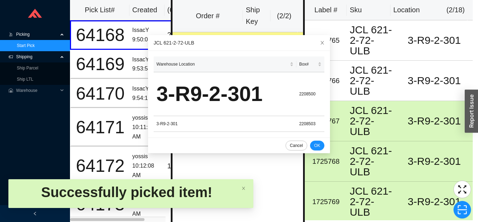 The height and width of the screenshot is (222, 478). Describe the element at coordinates (308, 64) in the screenshot. I see `span: Box#` at that location.